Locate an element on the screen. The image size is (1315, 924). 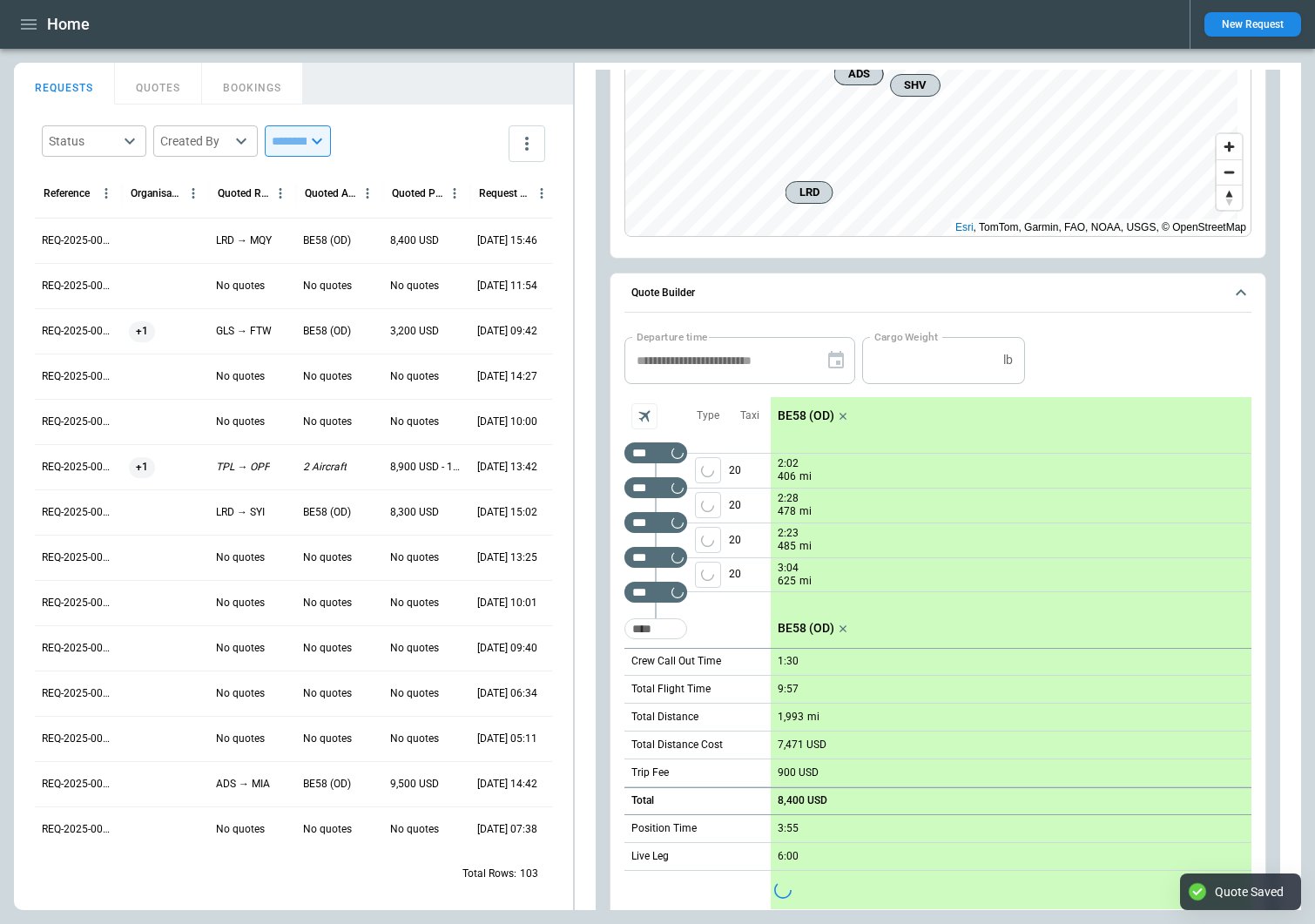
p: 09/11/2025 11:54 is located at coordinates (506, 285).